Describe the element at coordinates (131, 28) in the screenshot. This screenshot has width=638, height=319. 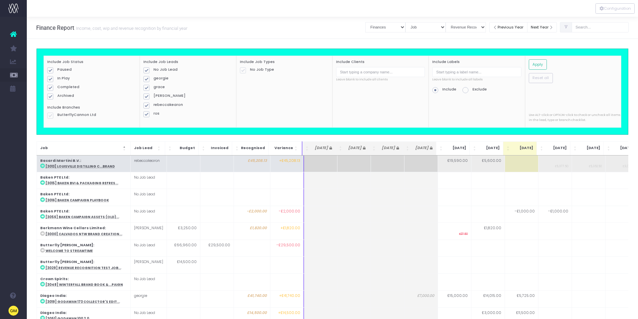
I see `small: Income, cost, wip and revenue recognition by financial year` at that location.